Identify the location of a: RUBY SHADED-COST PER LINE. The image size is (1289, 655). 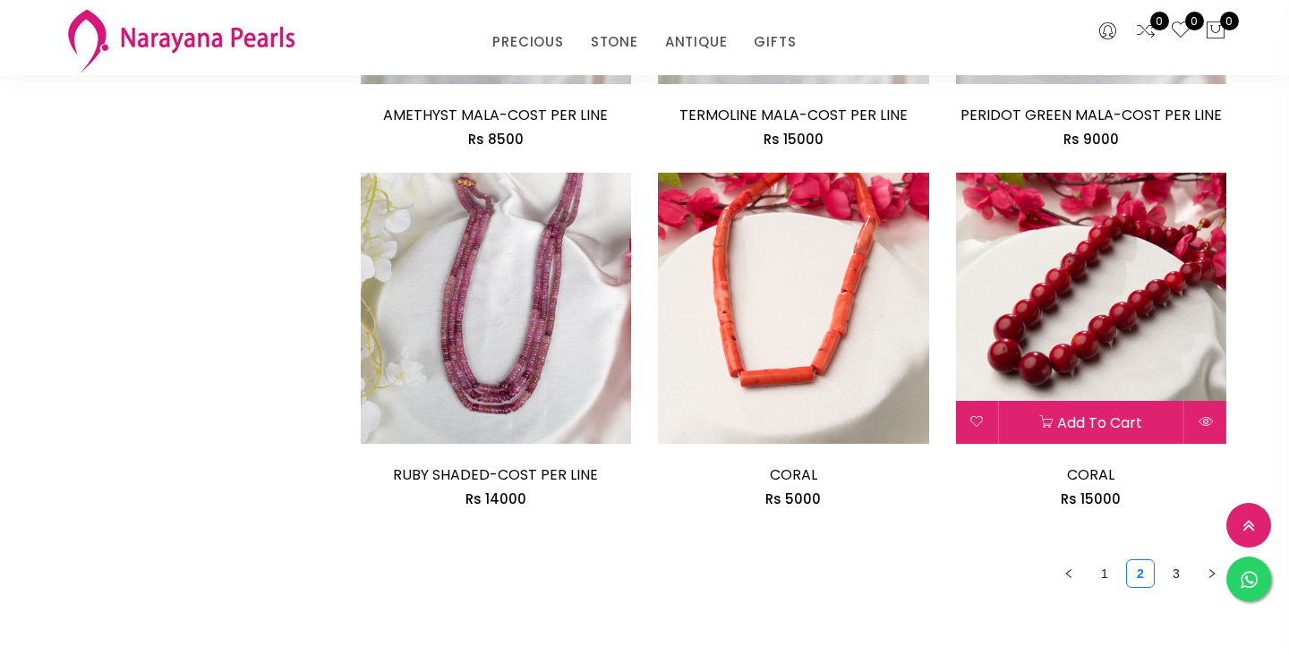
(495, 474).